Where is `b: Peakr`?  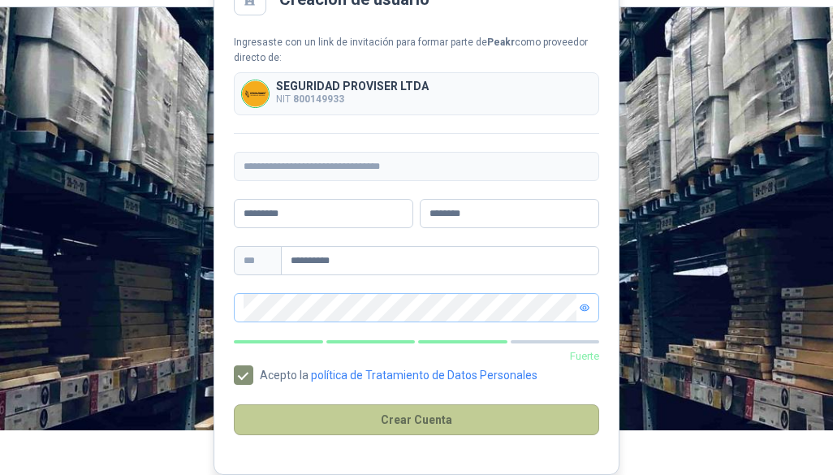 b: Peakr is located at coordinates (501, 42).